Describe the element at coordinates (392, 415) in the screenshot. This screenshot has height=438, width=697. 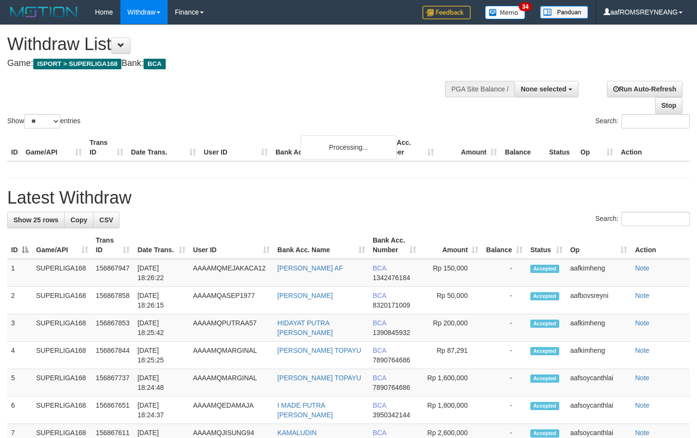
I see `span: Copy 3950342144 to clipboard` at that location.